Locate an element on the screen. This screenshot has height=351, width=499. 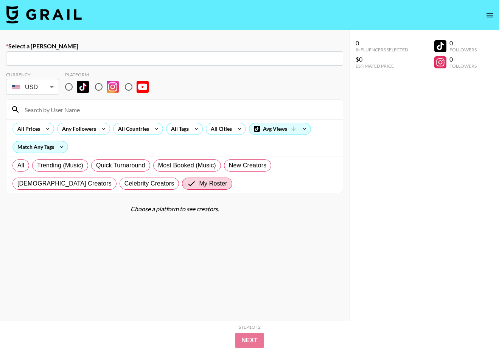
div: Platform is located at coordinates (110, 74).